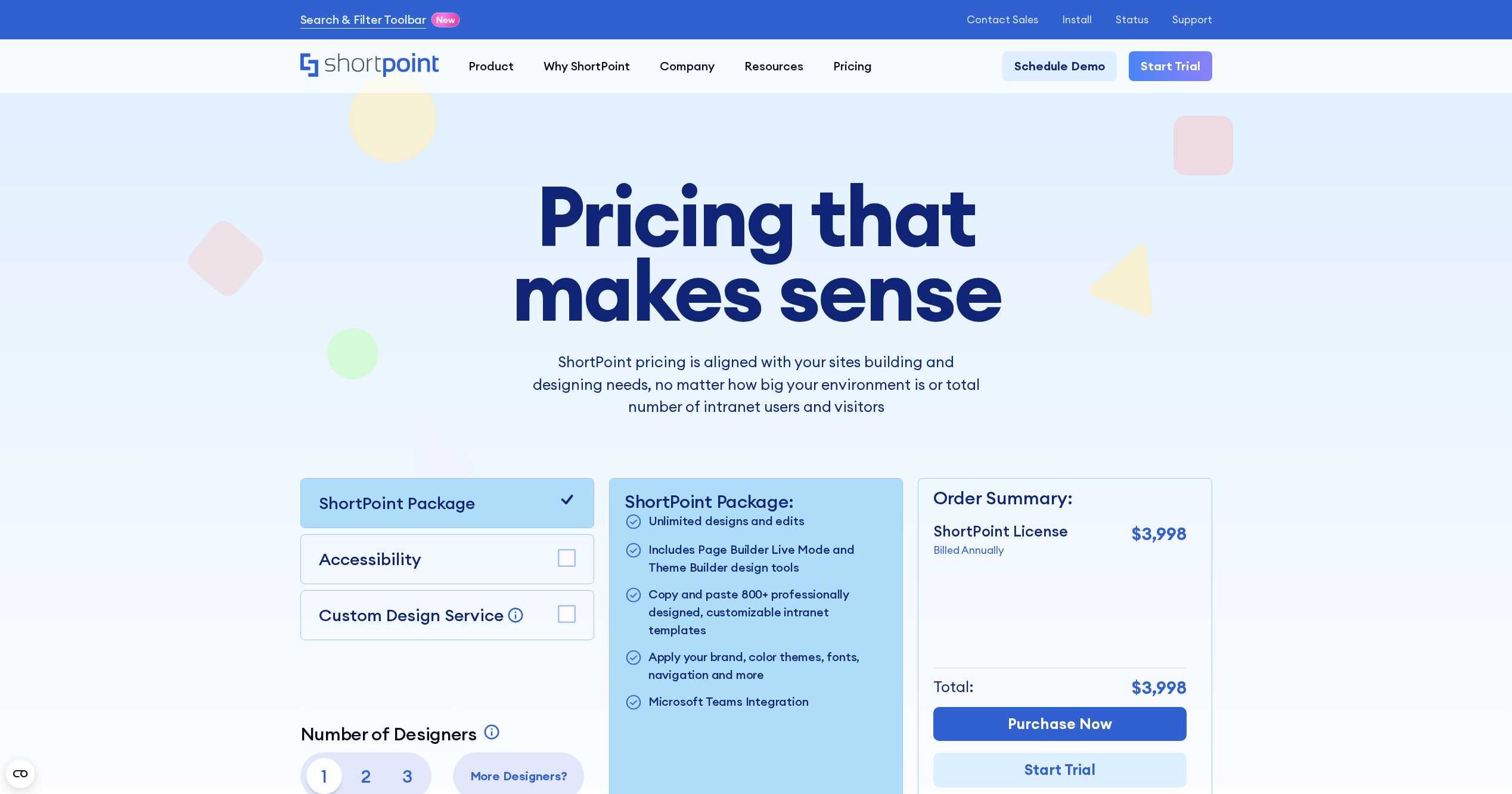  I want to click on p: Custom Design Service, so click(412, 615).